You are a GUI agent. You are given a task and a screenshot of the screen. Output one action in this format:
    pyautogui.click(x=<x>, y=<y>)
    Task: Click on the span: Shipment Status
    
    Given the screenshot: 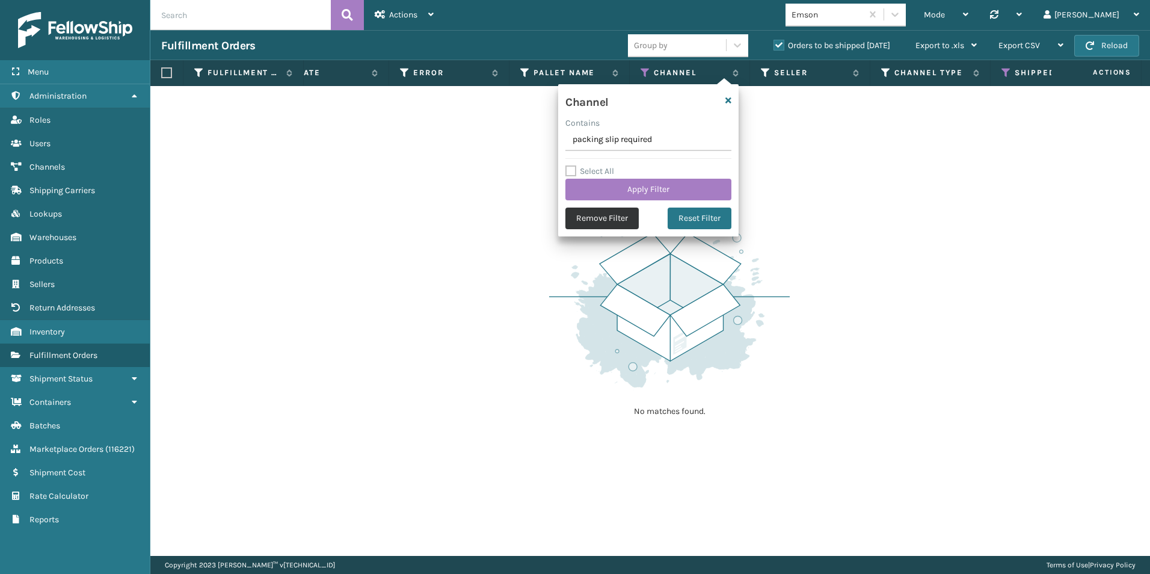 What is the action you would take?
    pyautogui.click(x=61, y=378)
    